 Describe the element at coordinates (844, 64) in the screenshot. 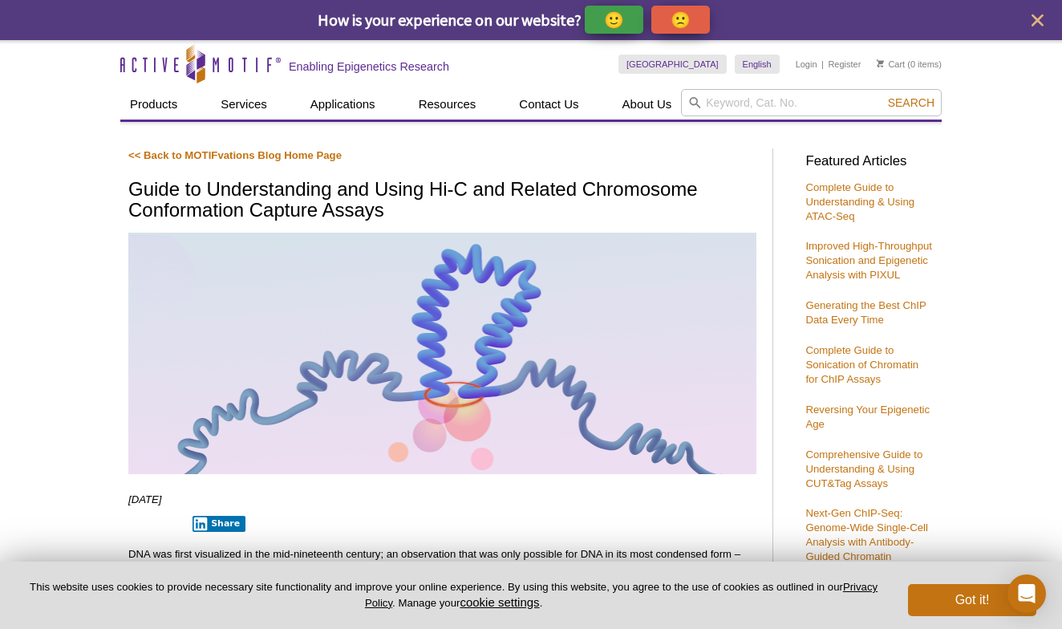

I see `a: Register` at that location.